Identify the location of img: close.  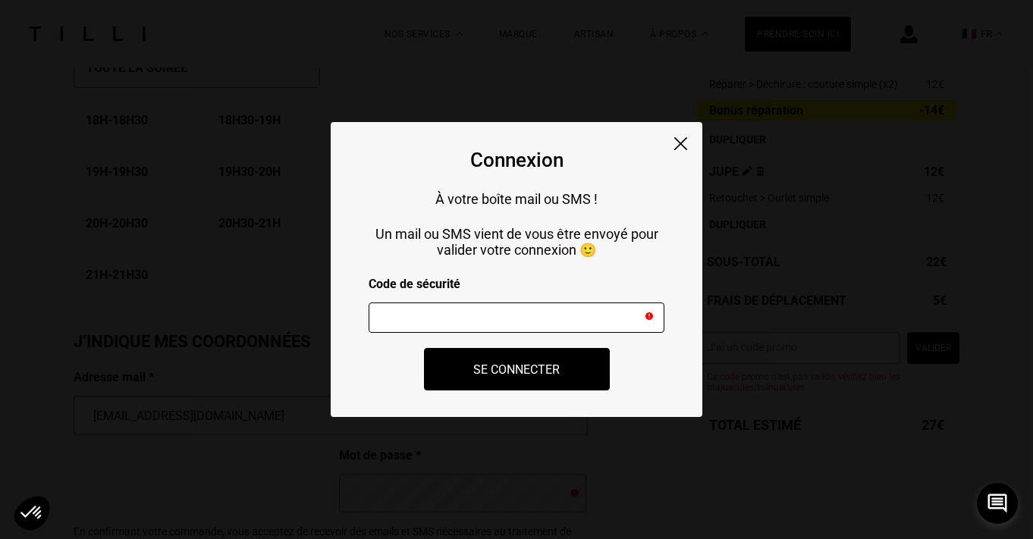
(680, 143).